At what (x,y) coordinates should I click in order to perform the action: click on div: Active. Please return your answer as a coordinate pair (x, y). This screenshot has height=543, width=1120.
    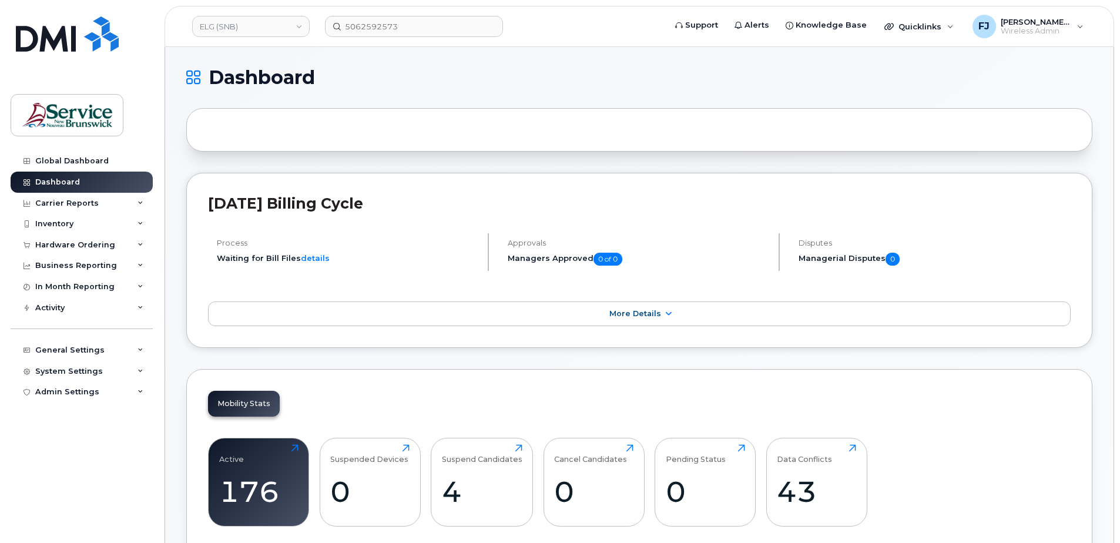
    Looking at the image, I should click on (232, 454).